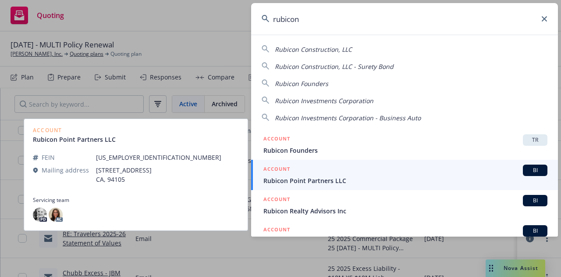 This screenshot has height=277, width=561. I want to click on span: Rubicon Realty Advisors Inc, so click(406, 210).